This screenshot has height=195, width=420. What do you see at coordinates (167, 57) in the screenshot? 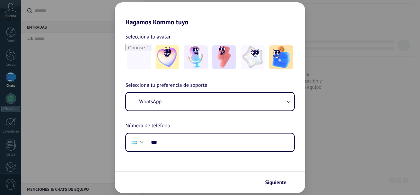
I see `img: -1.jpeg` at bounding box center [167, 57].